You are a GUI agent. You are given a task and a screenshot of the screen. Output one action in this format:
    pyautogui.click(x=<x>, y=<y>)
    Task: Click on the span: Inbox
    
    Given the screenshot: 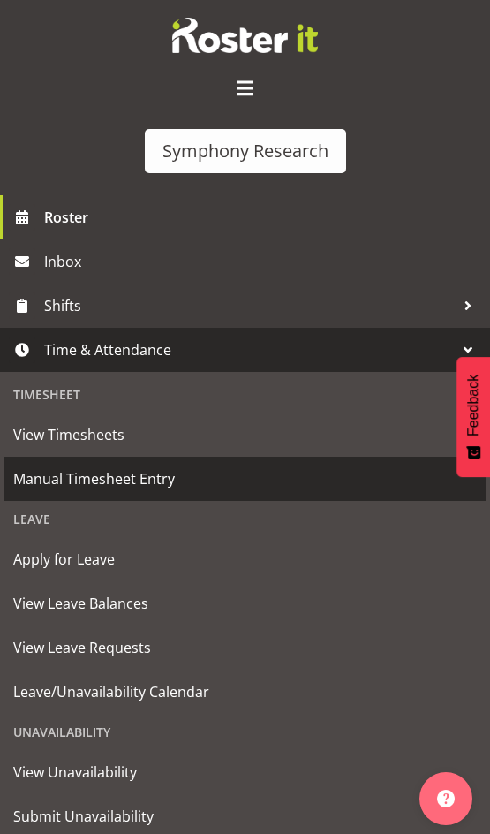 What is the action you would take?
    pyautogui.click(x=262, y=261)
    